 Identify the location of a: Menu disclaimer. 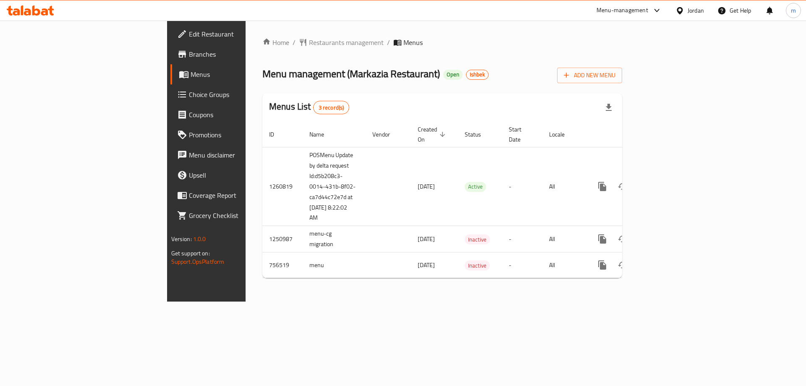
(236, 155).